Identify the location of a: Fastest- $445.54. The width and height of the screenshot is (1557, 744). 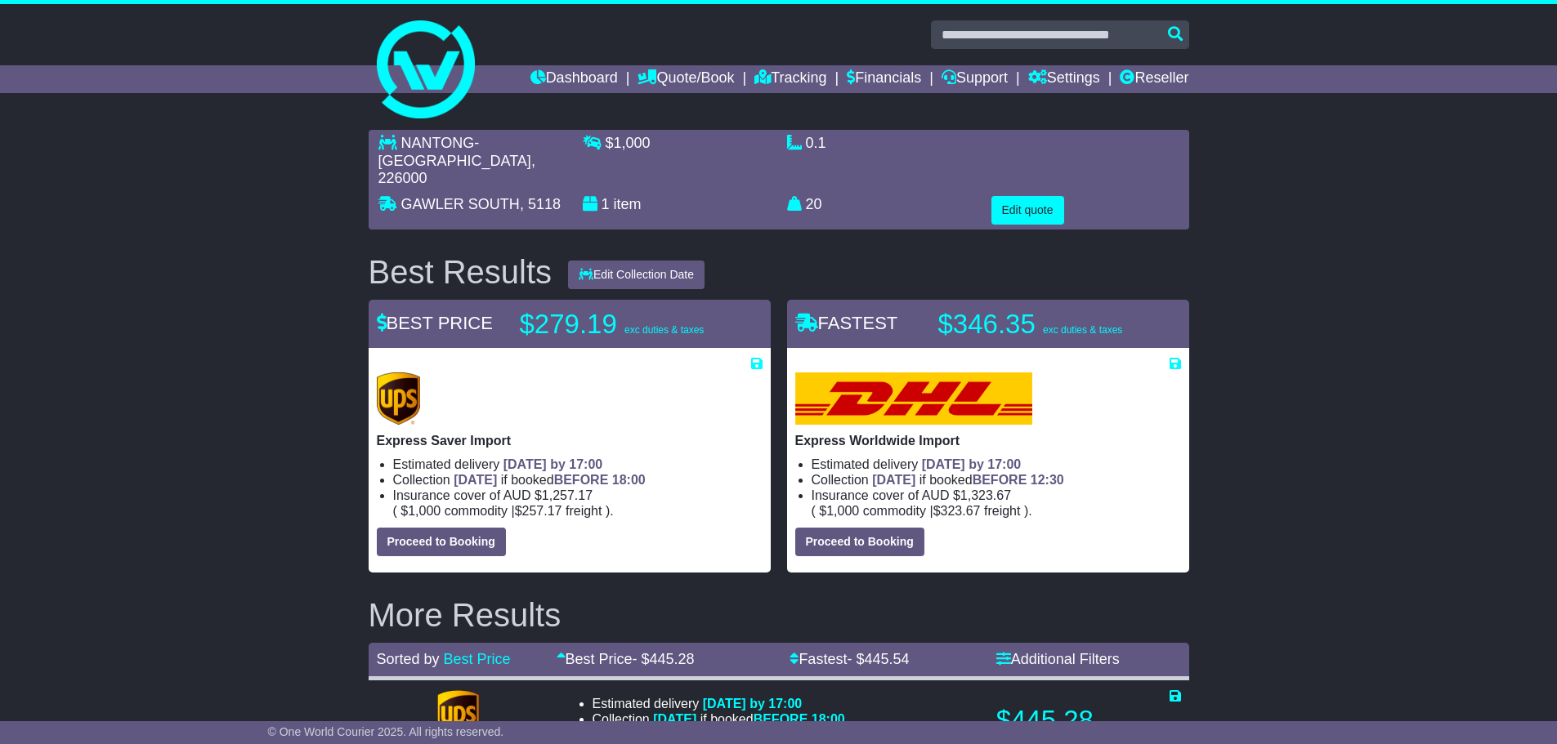
(849, 659).